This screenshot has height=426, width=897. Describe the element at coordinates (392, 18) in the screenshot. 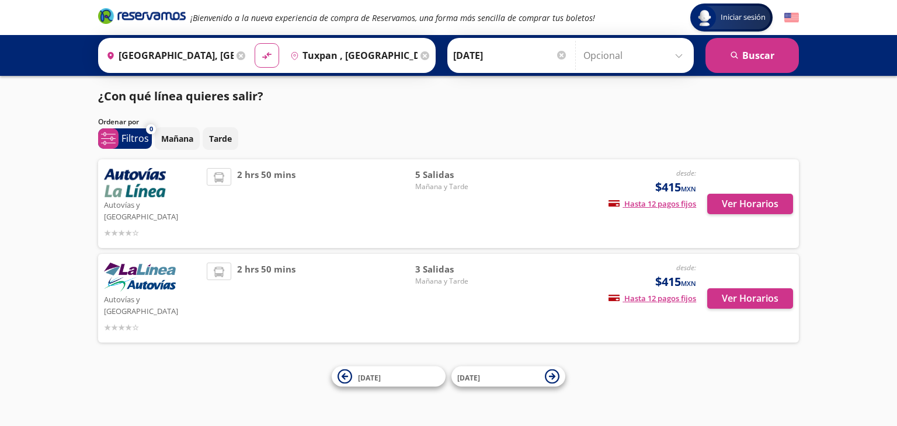

I see `em: ¡Bienvenido a la nueva experiencia de compra de Reservamos, una forma más sencilla de comprar tus...` at that location.